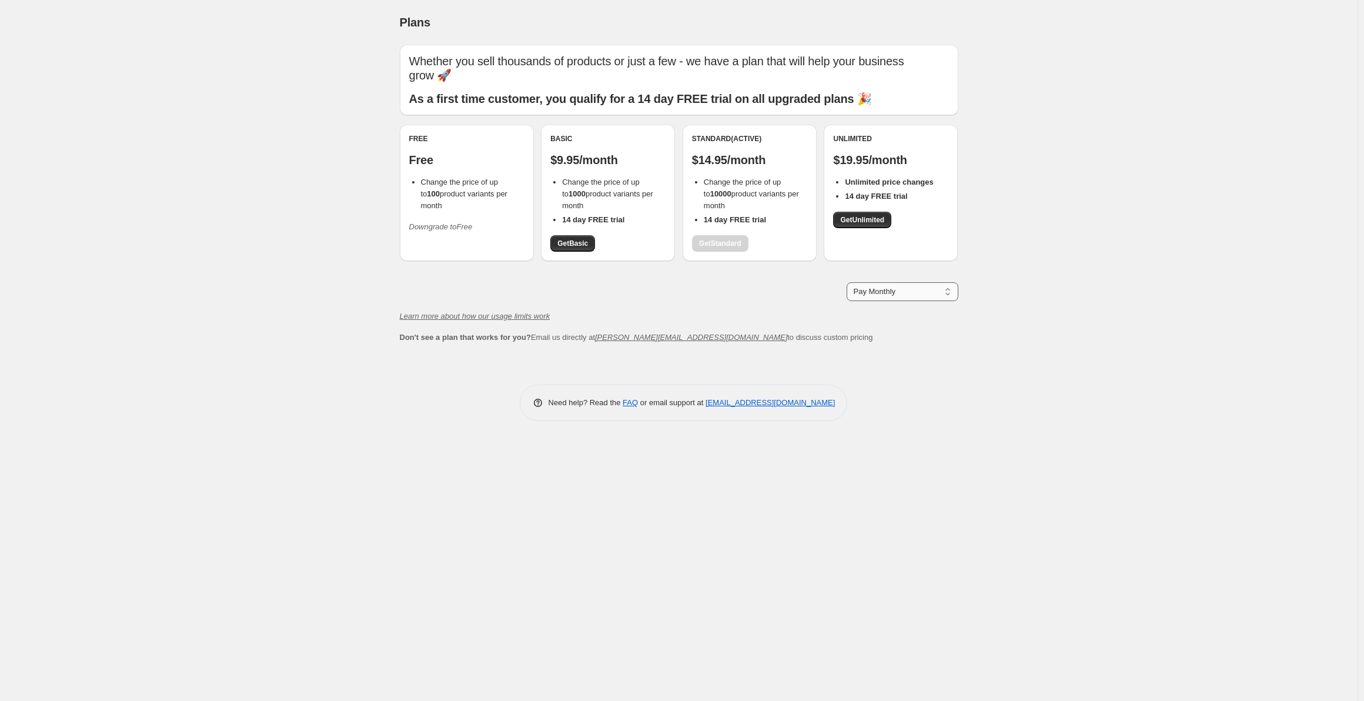 This screenshot has height=701, width=1364. What do you see at coordinates (679, 68) in the screenshot?
I see `p: Whether you sell thousands of products or just a few - we have a plan that will help your busines...` at bounding box center [679, 68].